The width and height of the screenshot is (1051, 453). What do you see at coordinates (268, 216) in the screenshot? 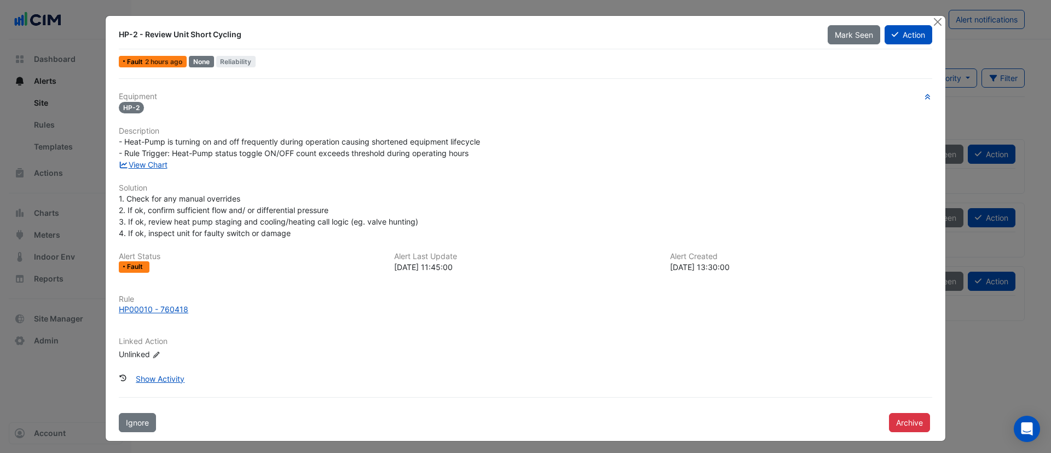
I see `span: 1. Check for any manual overrides 2. If ok, confirm sufficient flow and/ or differential pressure...` at bounding box center [268, 216].